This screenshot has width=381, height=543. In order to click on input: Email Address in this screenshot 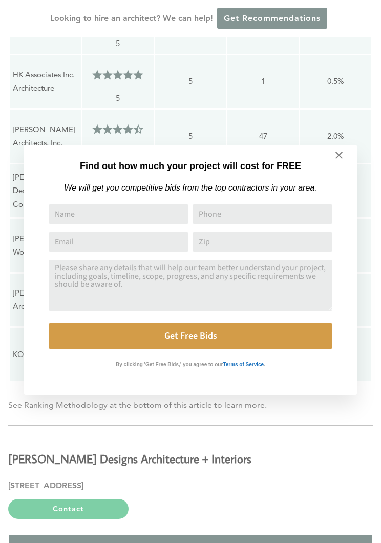, I will do `click(118, 242)`.